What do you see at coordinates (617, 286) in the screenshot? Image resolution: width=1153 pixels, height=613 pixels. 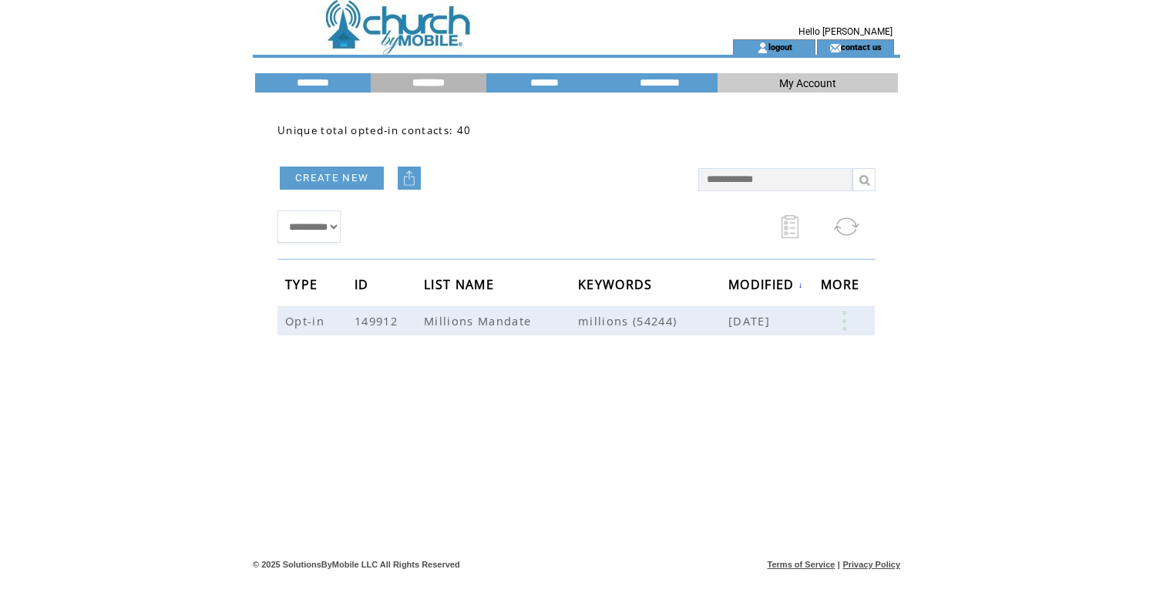 I see `span: KEYWORDS` at bounding box center [617, 286].